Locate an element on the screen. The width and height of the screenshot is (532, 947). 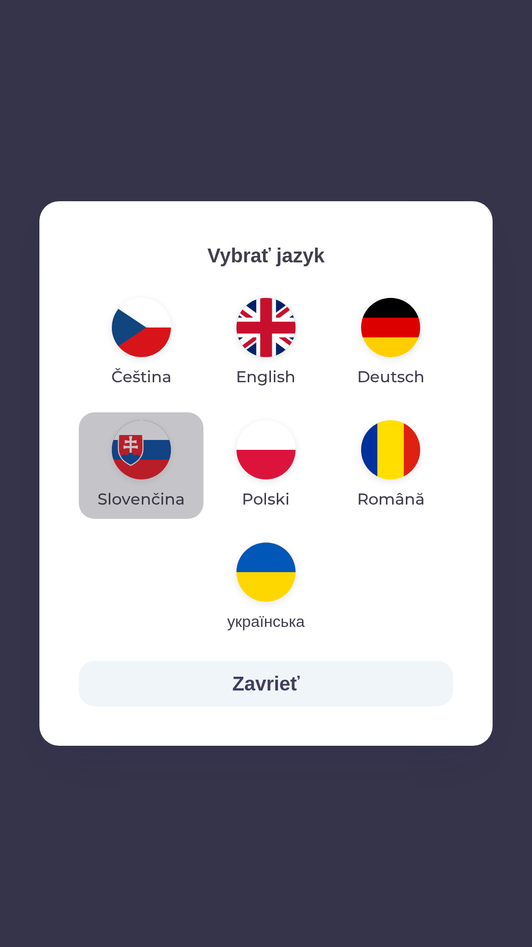
button: Polski is located at coordinates (266, 465).